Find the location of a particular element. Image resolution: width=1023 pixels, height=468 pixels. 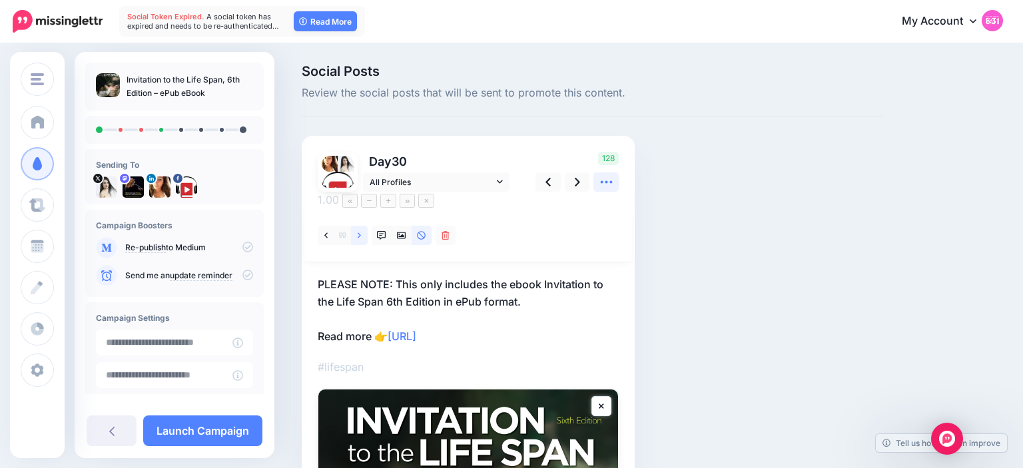

span: All Profiles is located at coordinates (432, 182).